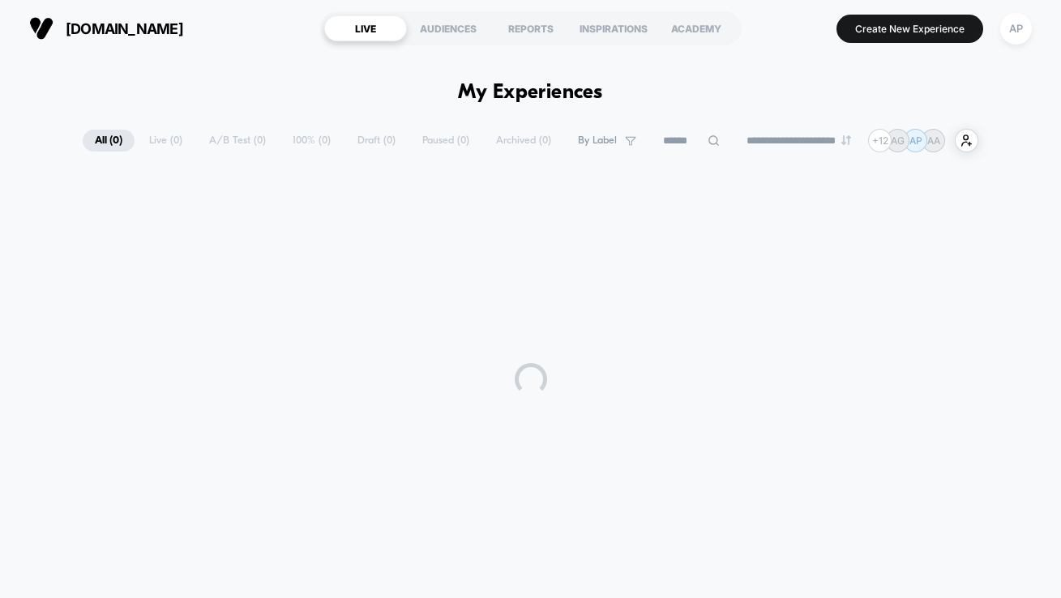 This screenshot has width=1061, height=598. What do you see at coordinates (916, 140) in the screenshot?
I see `p: AP` at bounding box center [916, 140].